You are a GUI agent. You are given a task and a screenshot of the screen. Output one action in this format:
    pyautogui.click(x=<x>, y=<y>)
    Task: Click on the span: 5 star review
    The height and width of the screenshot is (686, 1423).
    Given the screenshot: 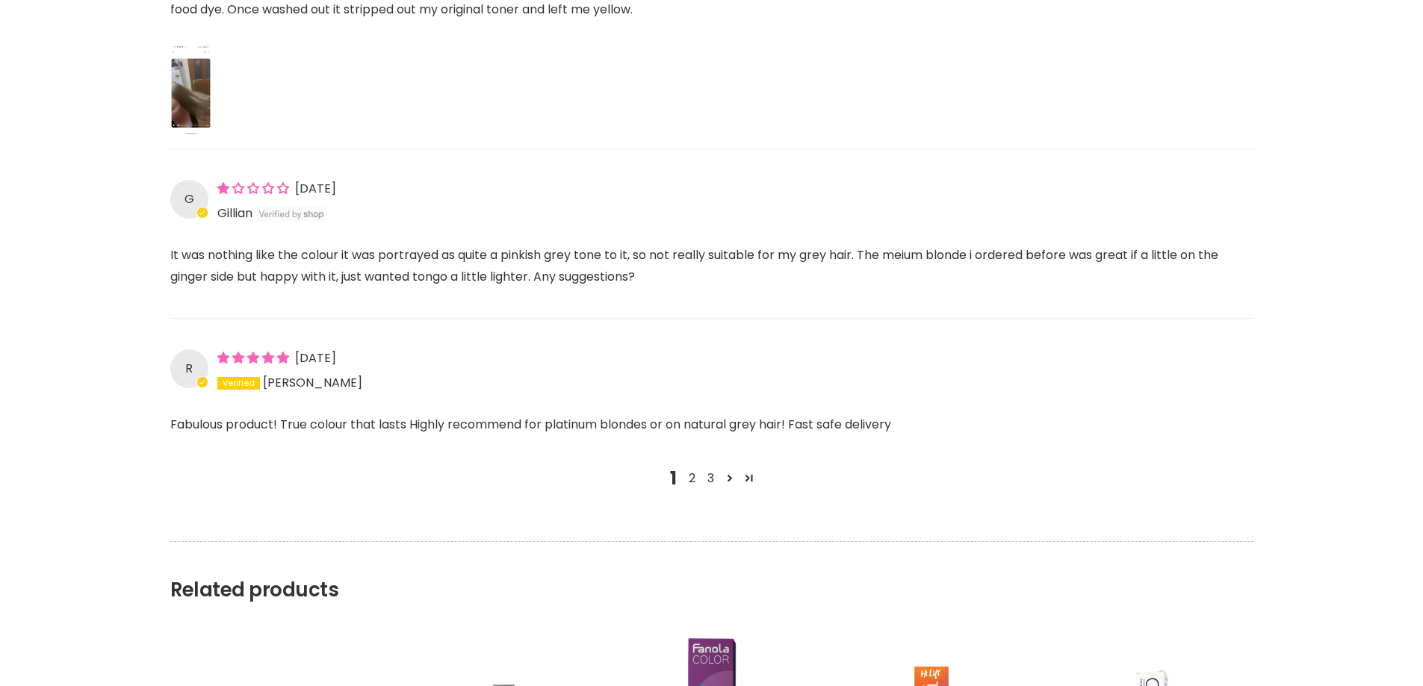 What is the action you would take?
    pyautogui.click(x=255, y=358)
    